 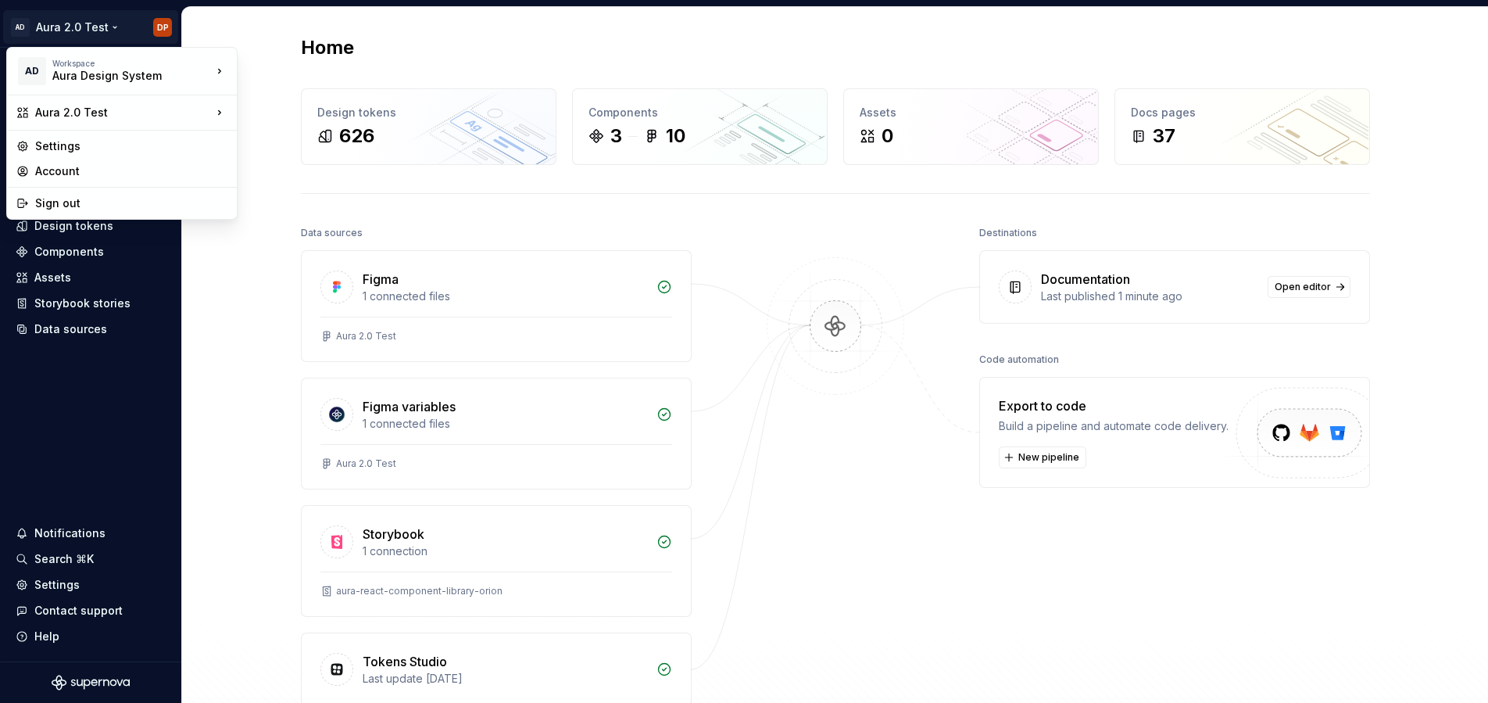 What do you see at coordinates (131, 146) in the screenshot?
I see `div: Settings` at bounding box center [131, 146].